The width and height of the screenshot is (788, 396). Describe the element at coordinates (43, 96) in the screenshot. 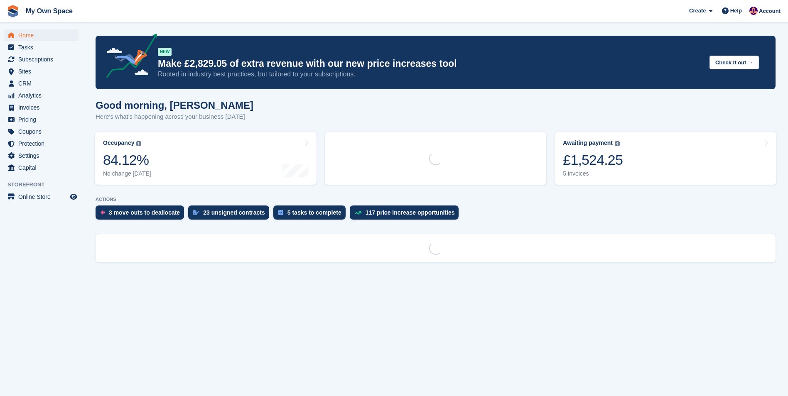

I see `span: Analytics` at that location.